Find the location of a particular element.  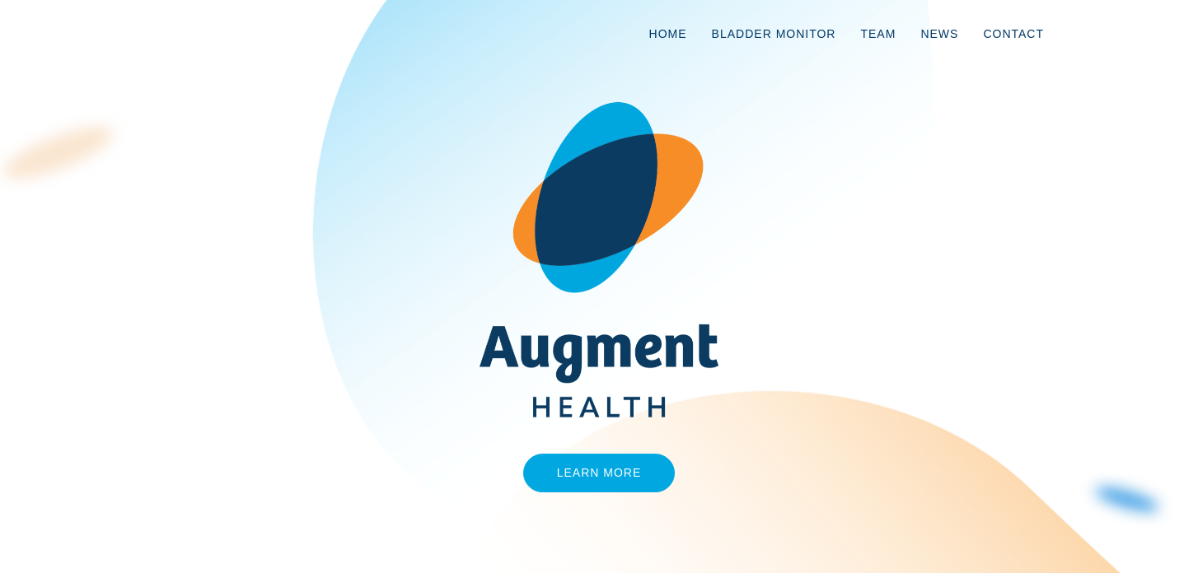

a: Home is located at coordinates (668, 34).